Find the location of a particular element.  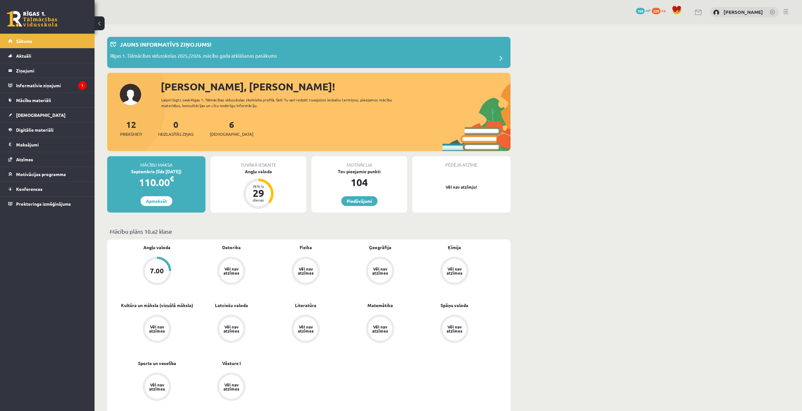

a: Matemātika is located at coordinates (380, 305).